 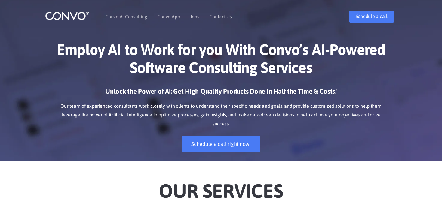 I want to click on a: Schedule a call, so click(x=372, y=17).